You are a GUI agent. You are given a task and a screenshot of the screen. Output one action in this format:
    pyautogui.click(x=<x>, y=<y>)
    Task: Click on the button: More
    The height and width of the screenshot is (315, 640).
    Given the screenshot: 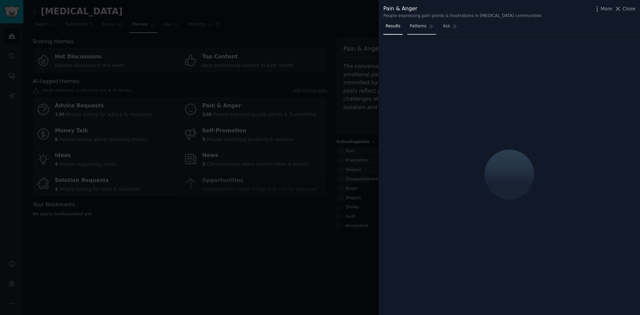 What is the action you would take?
    pyautogui.click(x=603, y=9)
    